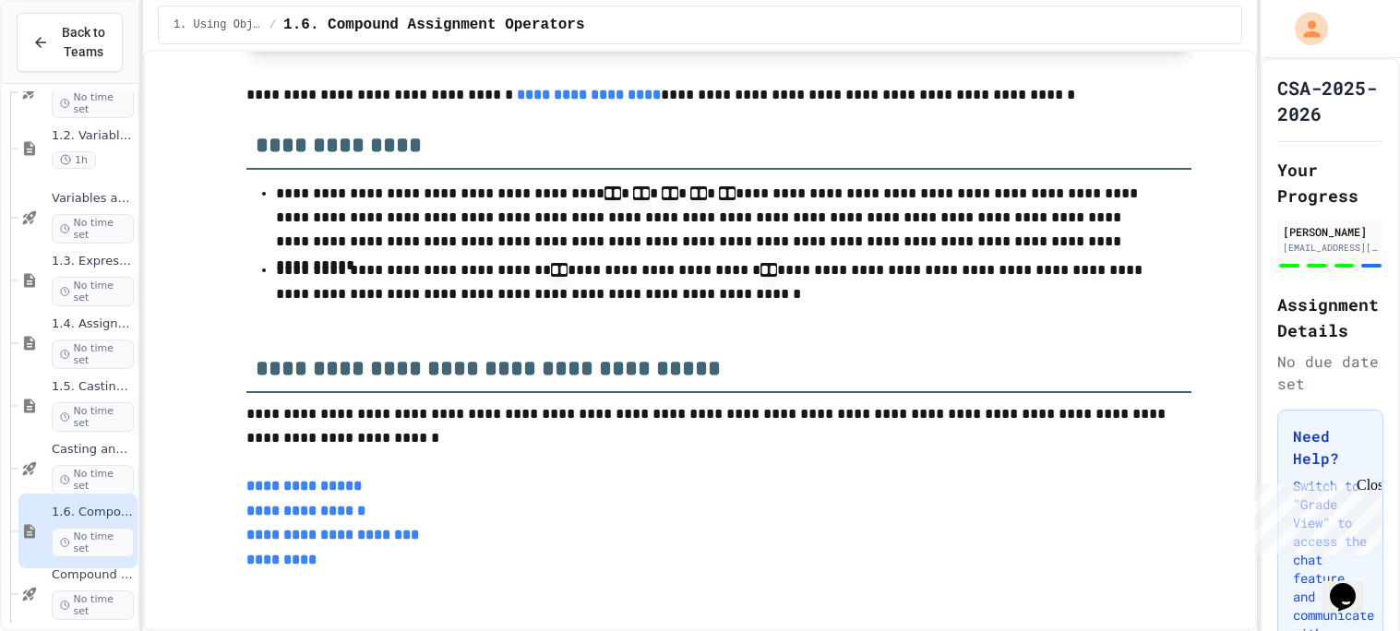  Describe the element at coordinates (83, 42) in the screenshot. I see `span: Back to Teams` at that location.